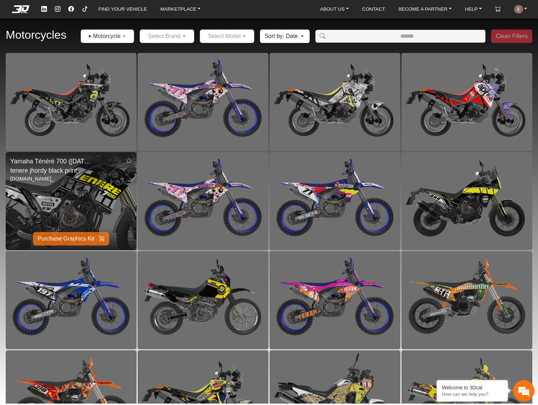 Image resolution: width=538 pixels, height=405 pixels. I want to click on a: ABOUT US, so click(334, 9).